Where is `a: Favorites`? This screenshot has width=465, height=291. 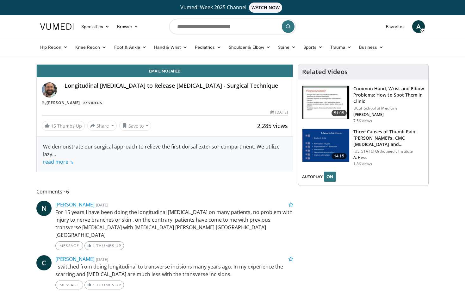 a: Favorites is located at coordinates (395, 27).